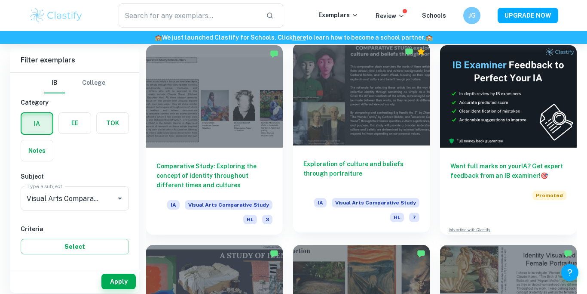  I want to click on a: here, so click(299, 37).